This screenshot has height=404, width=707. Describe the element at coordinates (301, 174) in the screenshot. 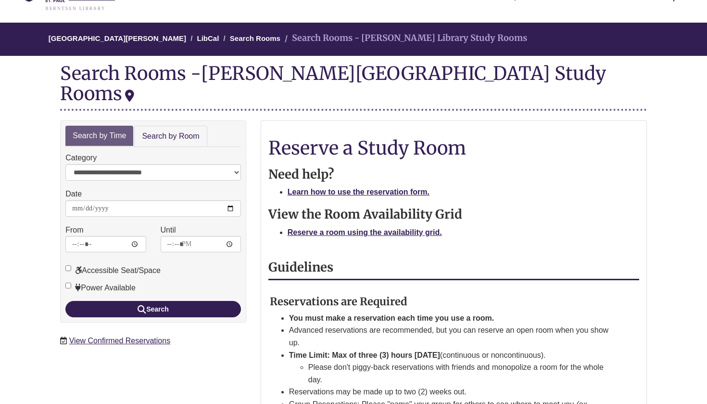

I see `strong: Need help?` at that location.